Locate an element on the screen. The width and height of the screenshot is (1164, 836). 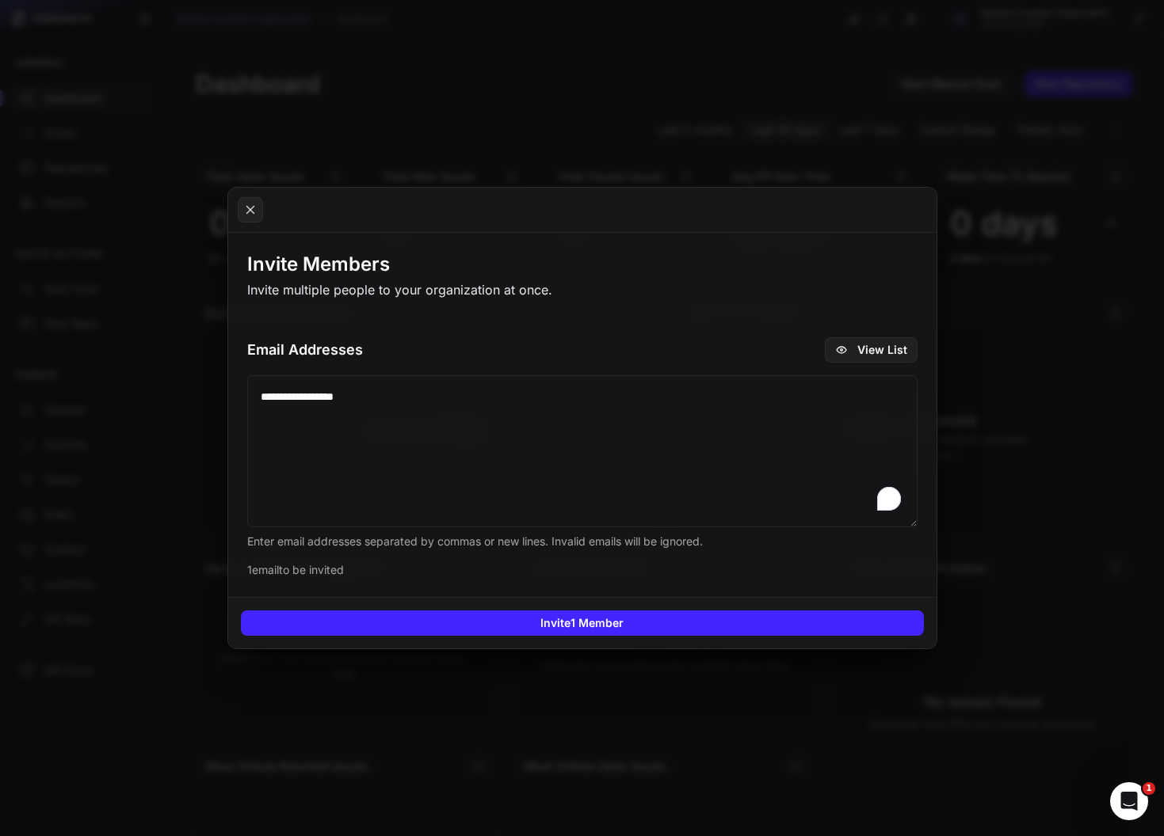
h3: Invite Members is located at coordinates (318, 265).